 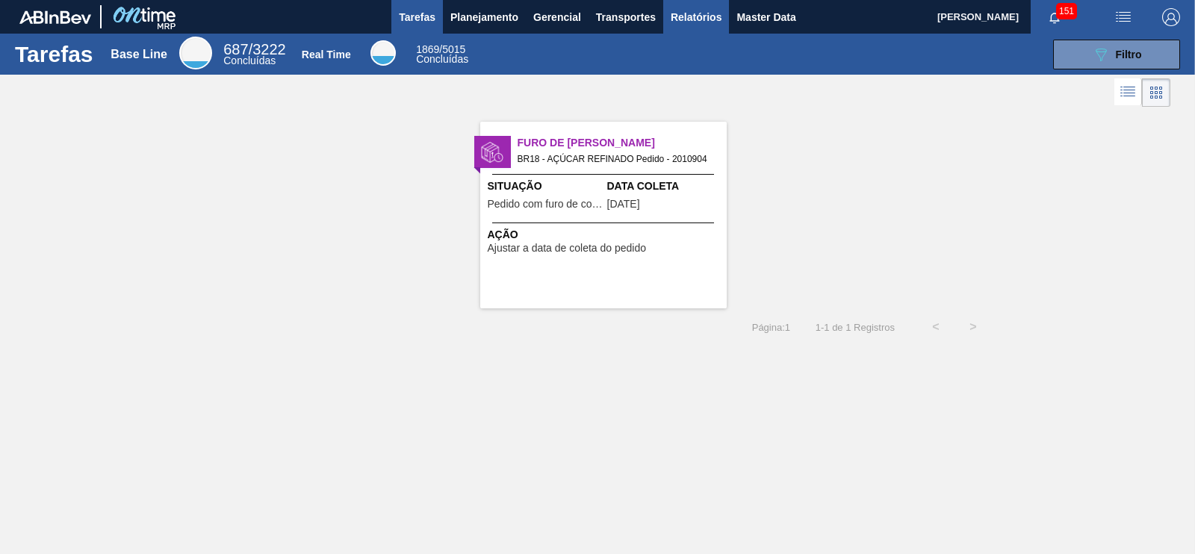 What do you see at coordinates (55, 17) in the screenshot?
I see `img: TNhmsLtSVTkK8tSr43FrP2fwEKptu5GPRR3wAAAABJRU5ErkJggg==` at bounding box center [55, 17].